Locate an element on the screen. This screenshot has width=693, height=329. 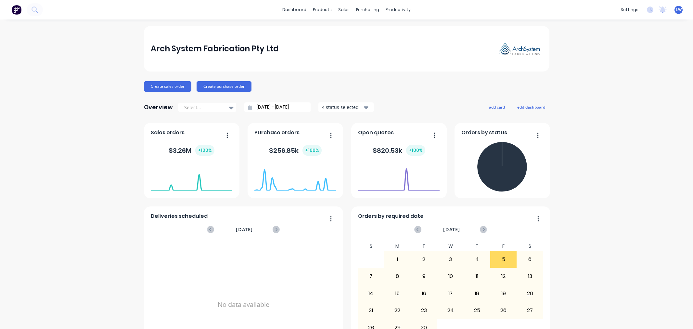
span: Orders by status is located at coordinates (484, 133).